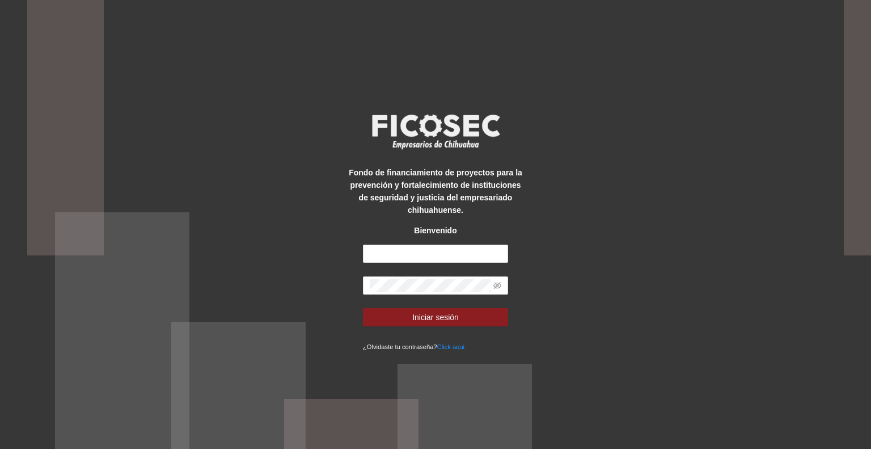 Image resolution: width=871 pixels, height=449 pixels. What do you see at coordinates (451, 347) in the screenshot?
I see `a: Click aqui` at bounding box center [451, 347].